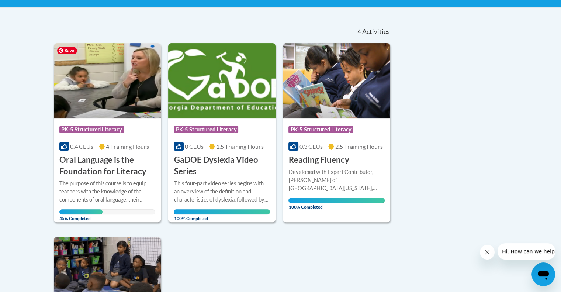  I want to click on a: Course LogoPK-5 Structured Literacy0.4 CEUs4 Training Hours Oral Language is the Foundation for L..., so click(107, 132).